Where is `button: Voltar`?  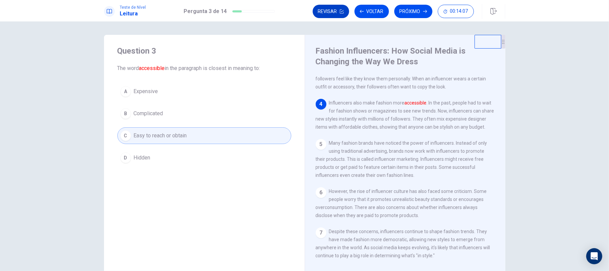
button: Voltar is located at coordinates (371, 11).